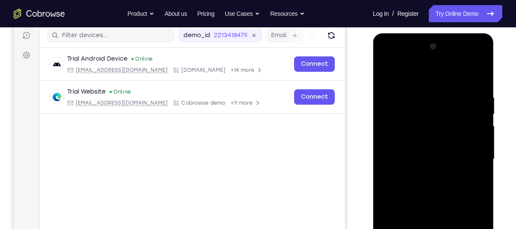 The image size is (516, 229). I want to click on a: Pricing, so click(206, 14).